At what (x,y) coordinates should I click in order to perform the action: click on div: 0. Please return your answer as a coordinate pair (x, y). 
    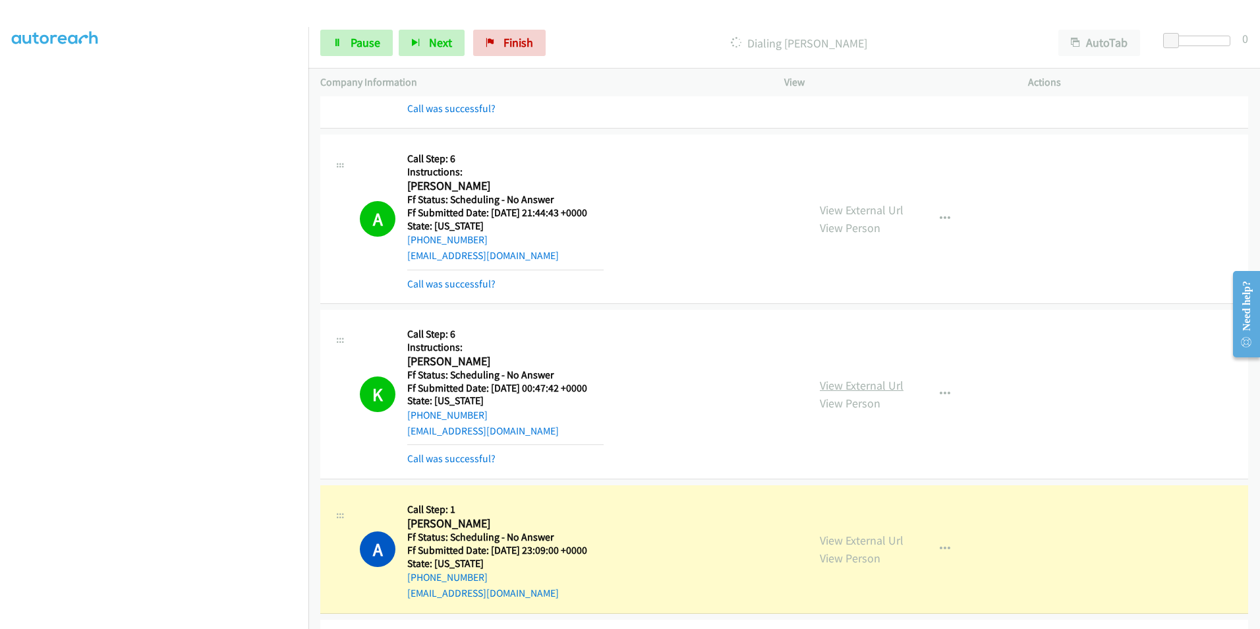
    Looking at the image, I should click on (1245, 38).